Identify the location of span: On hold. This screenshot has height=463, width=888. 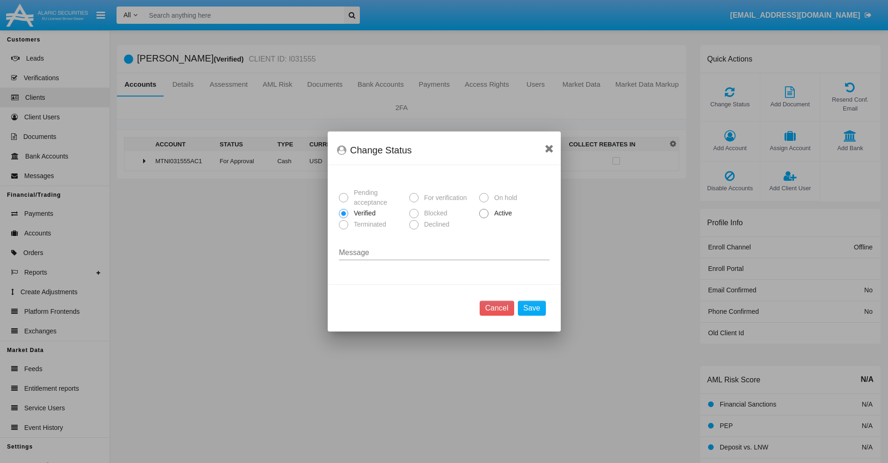
(504, 198).